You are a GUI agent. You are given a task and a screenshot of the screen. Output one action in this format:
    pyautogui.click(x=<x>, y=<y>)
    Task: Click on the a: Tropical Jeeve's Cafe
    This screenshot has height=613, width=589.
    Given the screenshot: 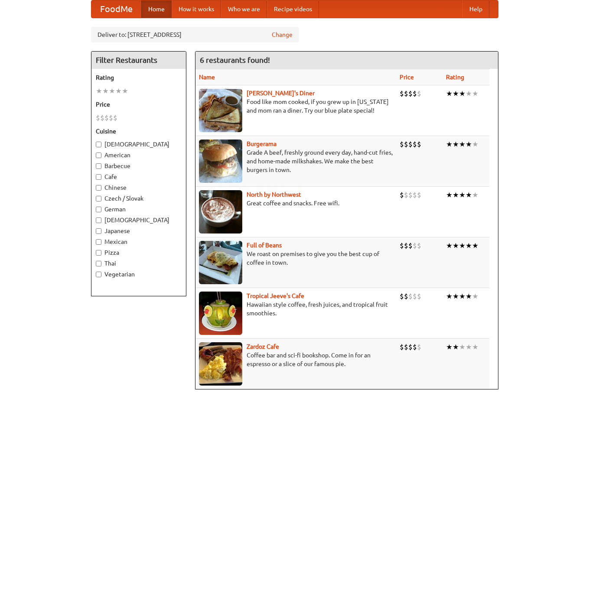 What is the action you would take?
    pyautogui.click(x=275, y=296)
    